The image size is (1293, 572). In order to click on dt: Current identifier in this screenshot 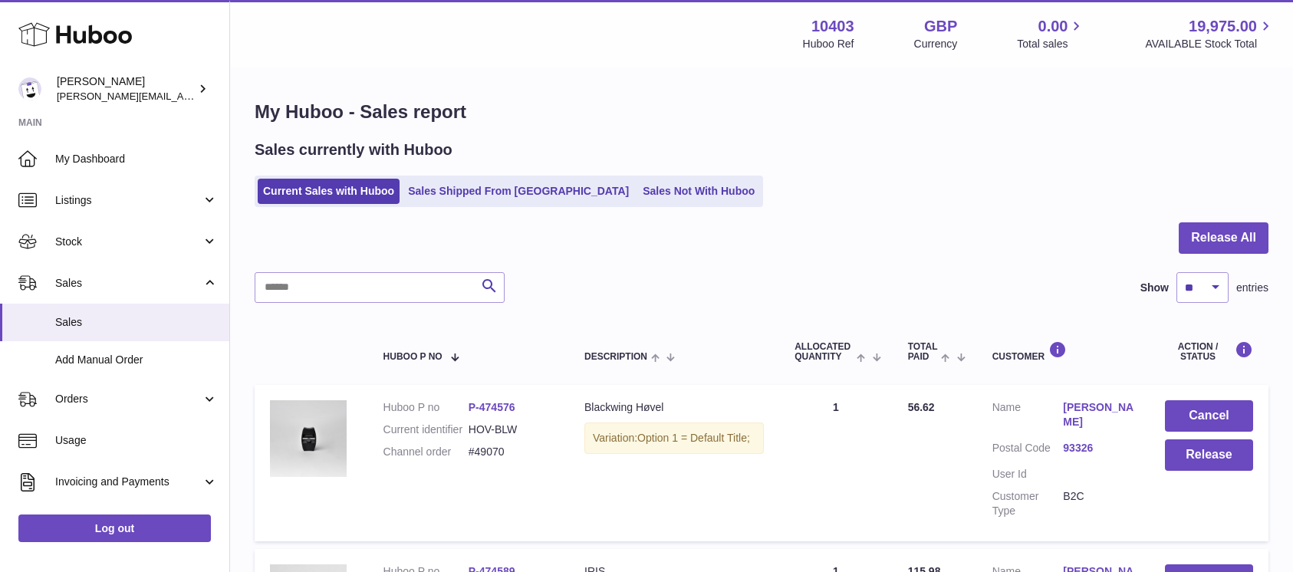, I will do `click(426, 430)`.